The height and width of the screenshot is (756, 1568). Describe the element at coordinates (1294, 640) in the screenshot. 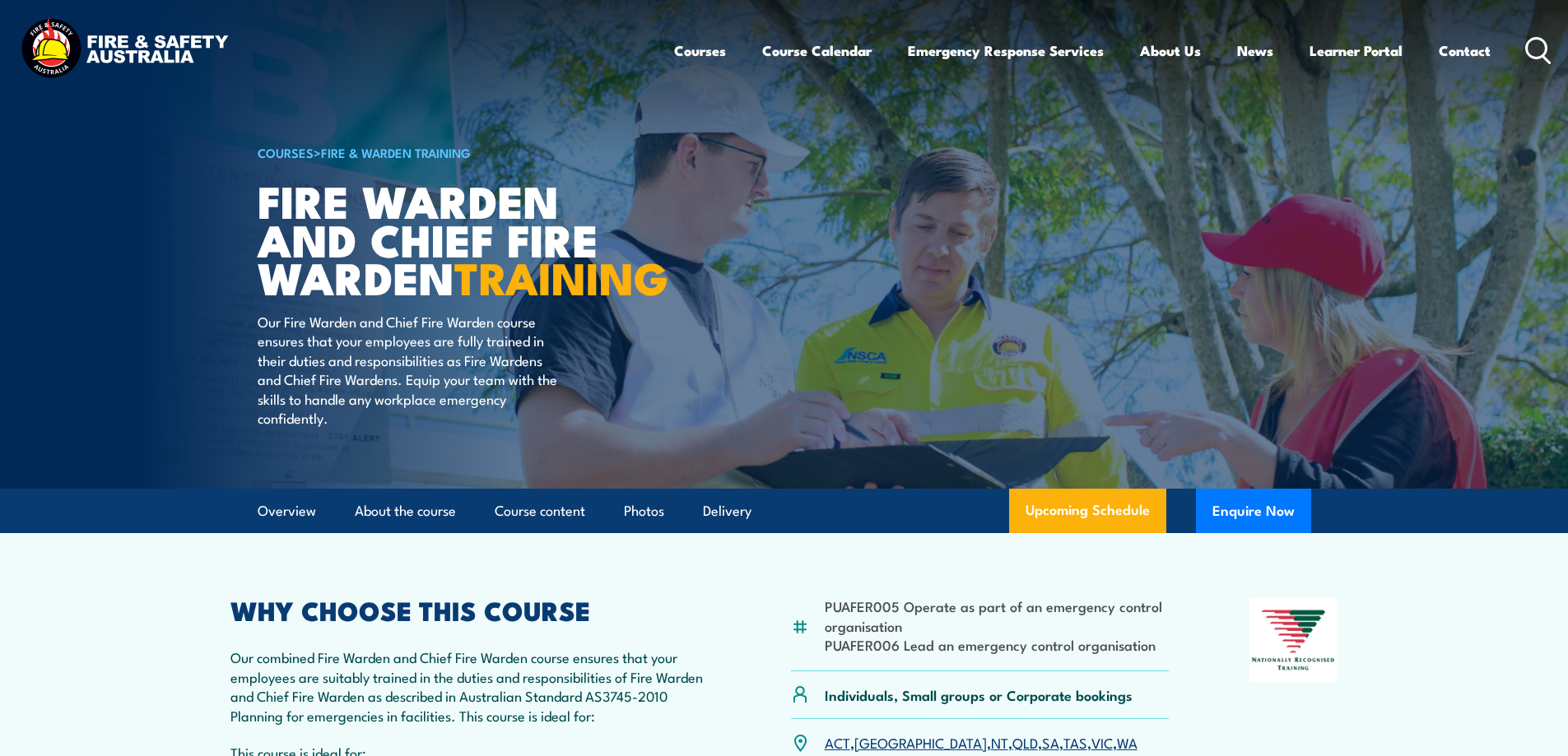

I see `img: Nationally Recognised Training logo.` at that location.